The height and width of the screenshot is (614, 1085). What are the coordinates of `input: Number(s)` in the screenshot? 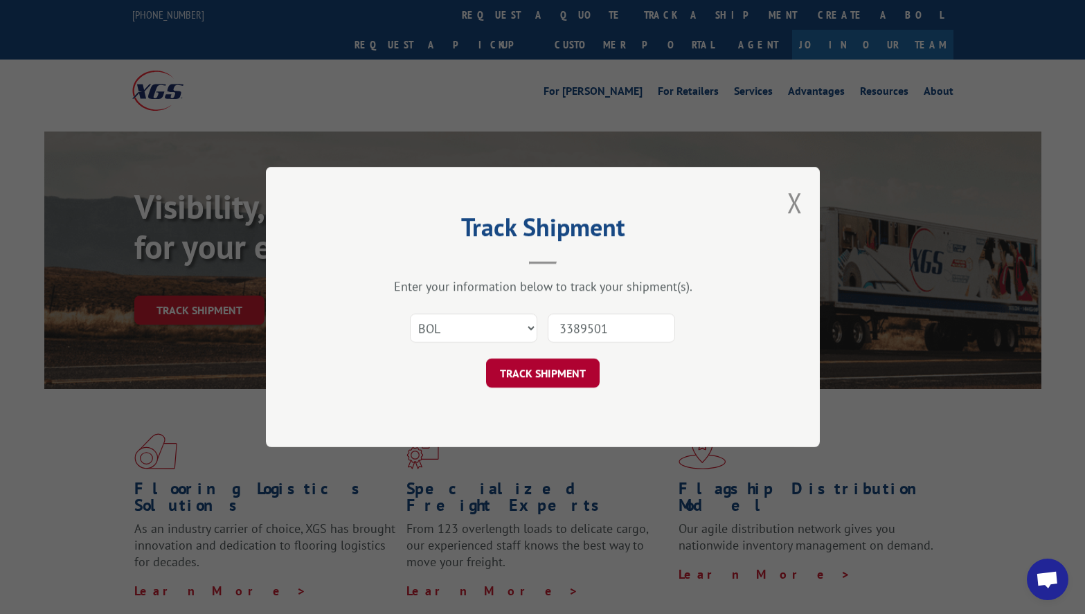 It's located at (612, 328).